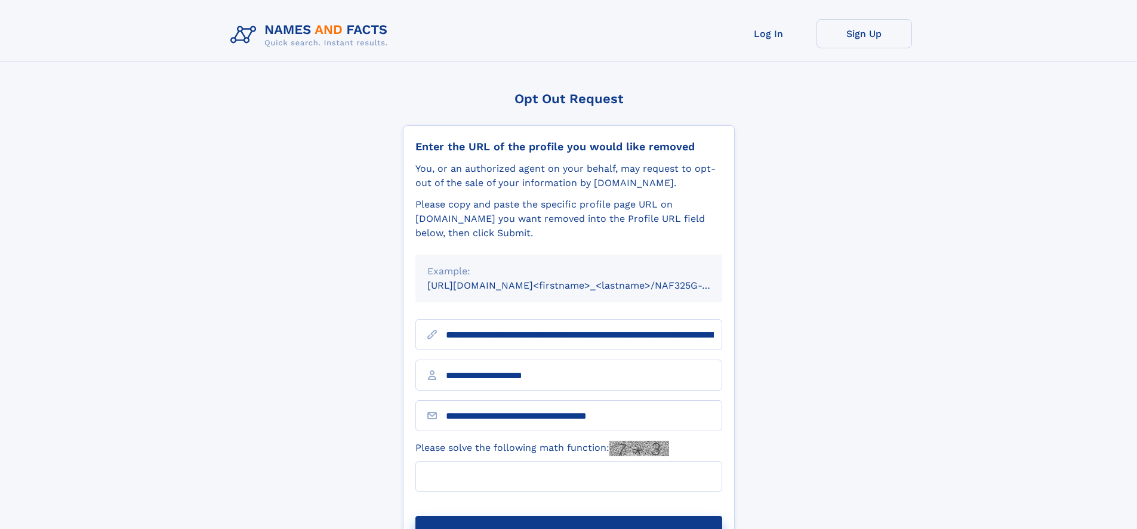  I want to click on div: Enter the URL of the profile you would like removed, so click(569, 147).